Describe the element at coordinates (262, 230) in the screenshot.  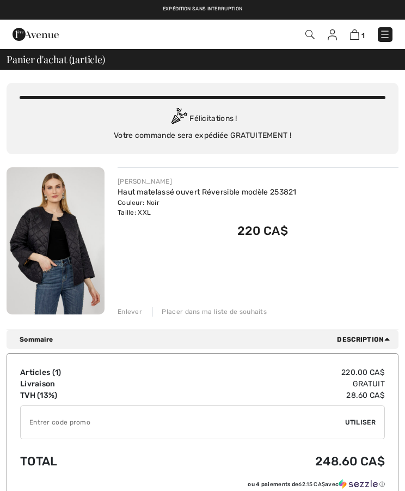
I see `span: 220 CA$` at that location.